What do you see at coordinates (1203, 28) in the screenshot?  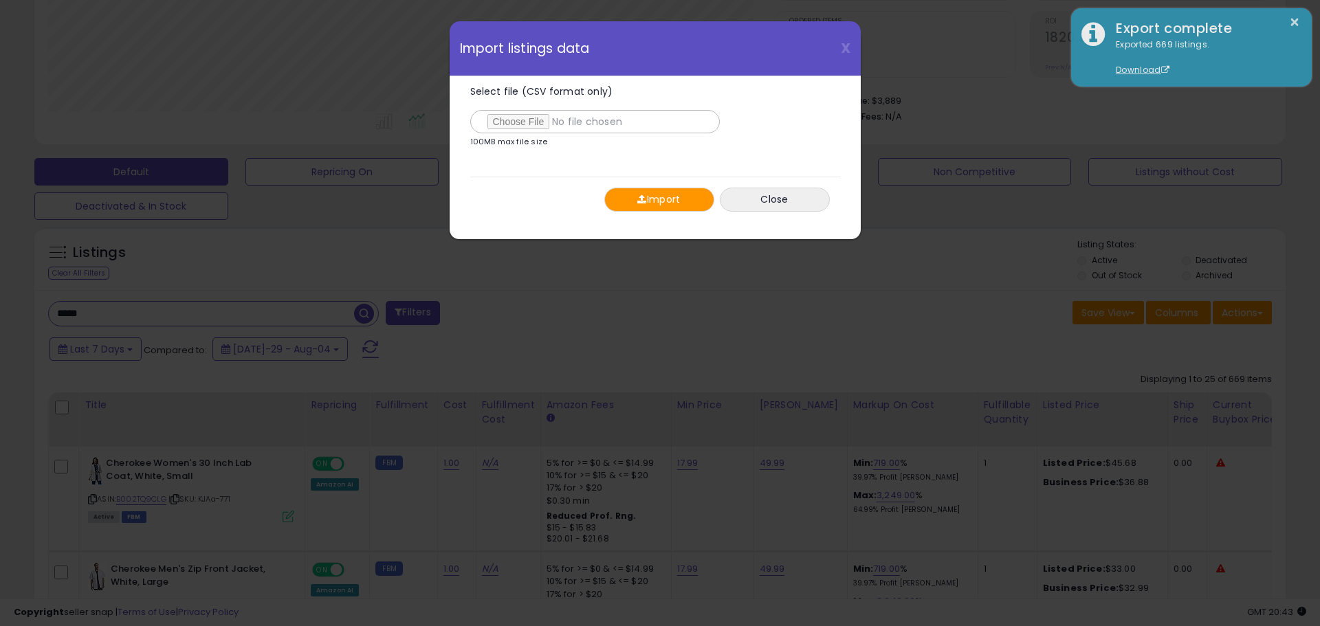 I see `div: Export complete` at bounding box center [1203, 28].